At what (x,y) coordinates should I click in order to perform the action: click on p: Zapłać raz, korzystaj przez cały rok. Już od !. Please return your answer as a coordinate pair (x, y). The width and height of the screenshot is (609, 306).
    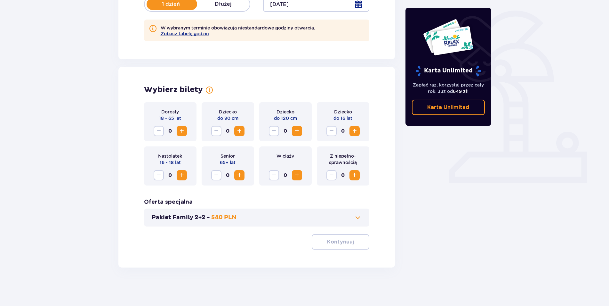
    Looking at the image, I should click on (449, 88).